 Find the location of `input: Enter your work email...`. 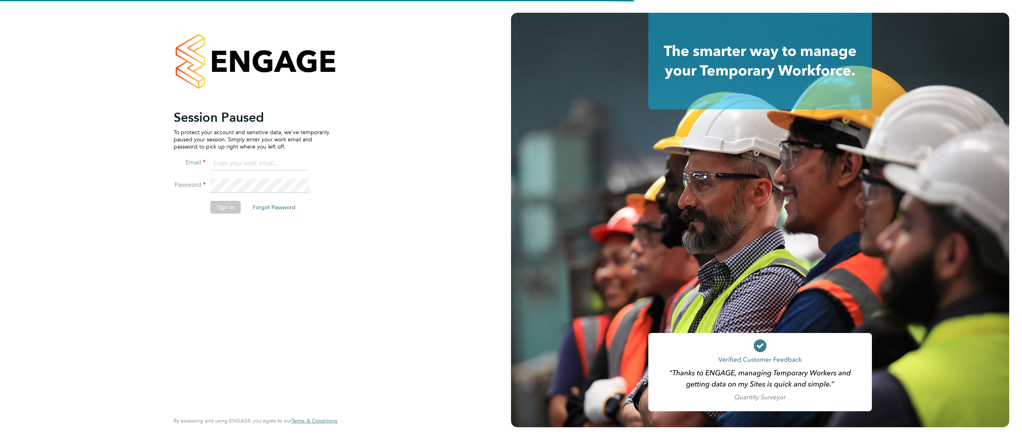

input: Enter your work email... is located at coordinates (259, 164).